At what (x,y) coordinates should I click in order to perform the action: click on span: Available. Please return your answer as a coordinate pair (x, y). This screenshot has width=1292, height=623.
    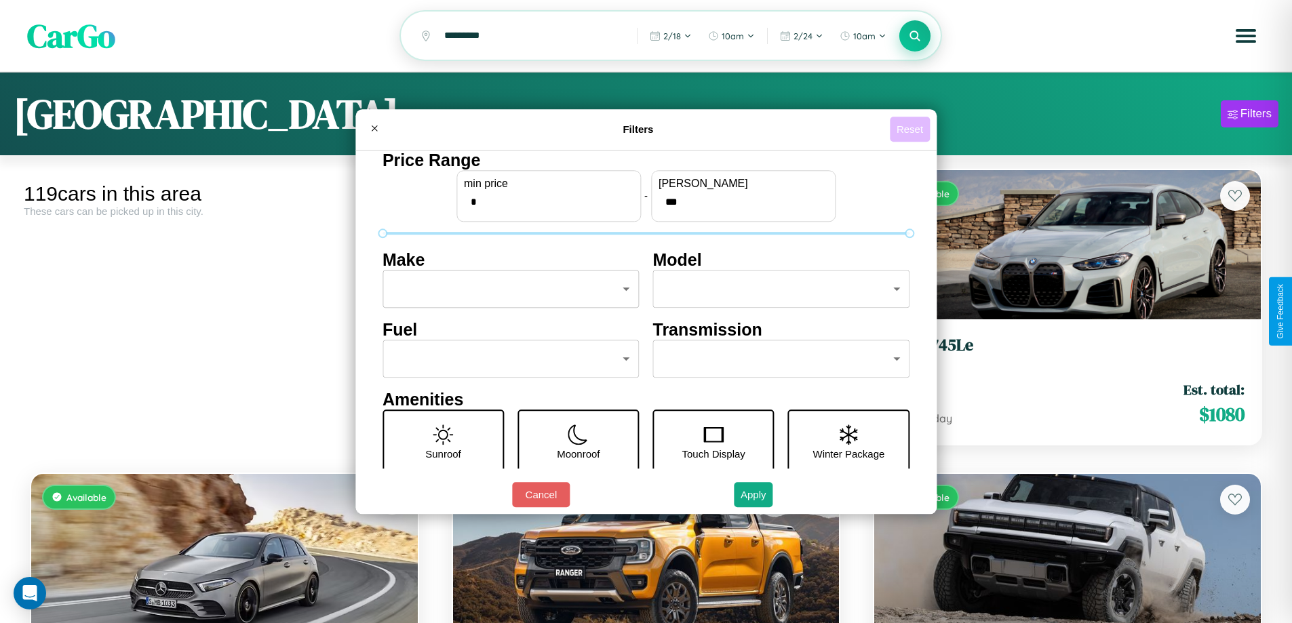
    Looking at the image, I should click on (86, 497).